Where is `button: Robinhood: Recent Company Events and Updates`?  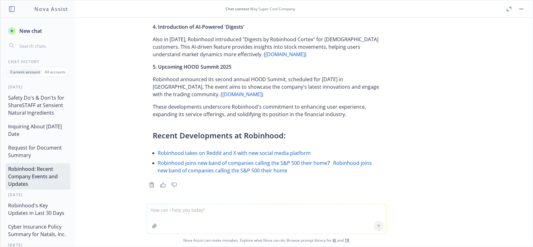
button: Robinhood: Recent Company Events and Updates is located at coordinates (38, 177).